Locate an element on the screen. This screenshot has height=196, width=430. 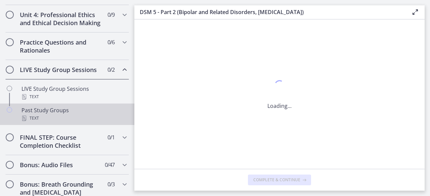
p: Loading... is located at coordinates (279, 106).